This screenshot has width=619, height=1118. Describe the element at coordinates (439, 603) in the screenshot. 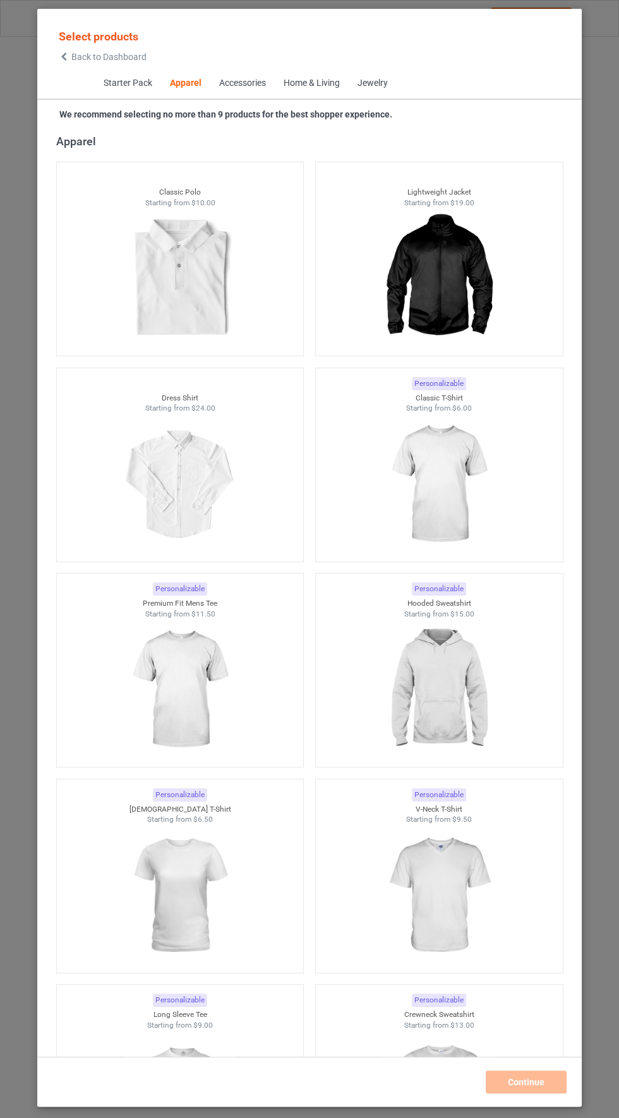

I see `div: Hooded Sweatshirt` at that location.